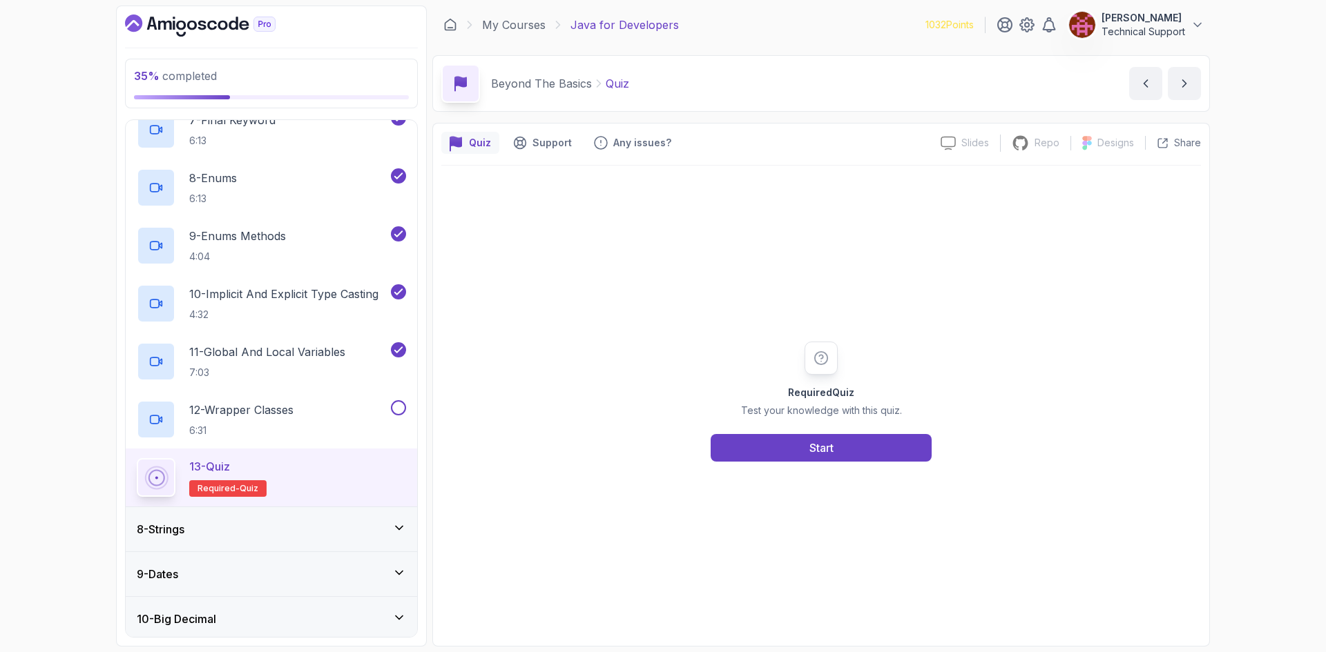  What do you see at coordinates (284, 315) in the screenshot?
I see `p: 4:32` at bounding box center [284, 315].